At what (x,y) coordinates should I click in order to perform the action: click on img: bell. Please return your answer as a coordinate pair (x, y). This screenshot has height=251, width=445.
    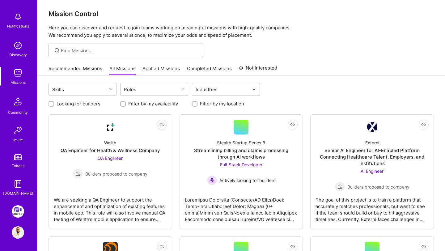
    Looking at the image, I should click on (18, 17).